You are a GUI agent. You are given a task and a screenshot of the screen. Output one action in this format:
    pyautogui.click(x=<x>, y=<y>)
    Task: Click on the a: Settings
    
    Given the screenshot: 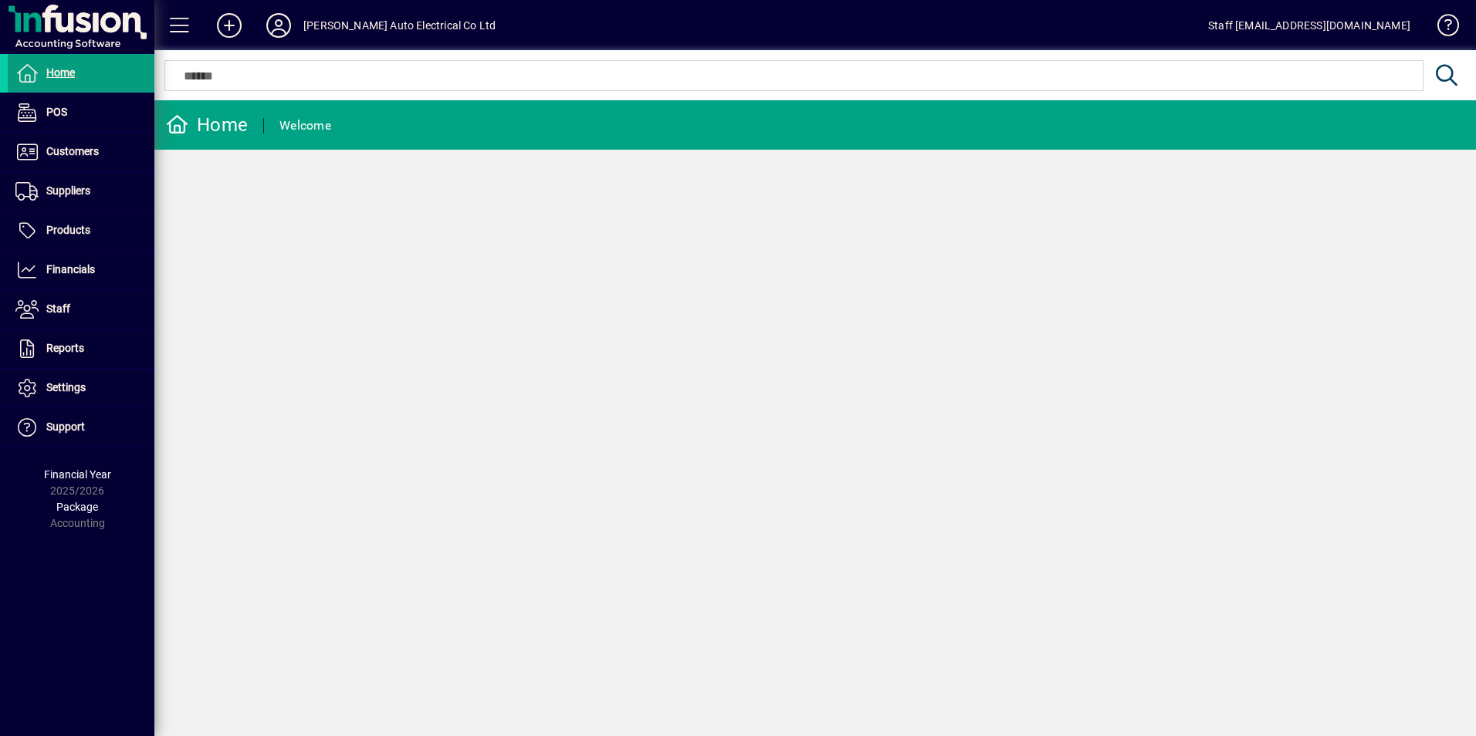 What is the action you would take?
    pyautogui.click(x=81, y=388)
    